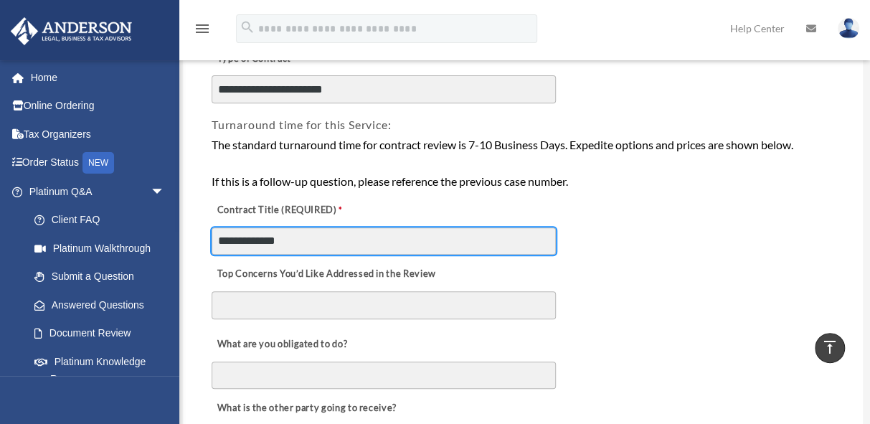 The height and width of the screenshot is (424, 870). Describe the element at coordinates (98, 106) in the screenshot. I see `a: Online Ordering` at that location.